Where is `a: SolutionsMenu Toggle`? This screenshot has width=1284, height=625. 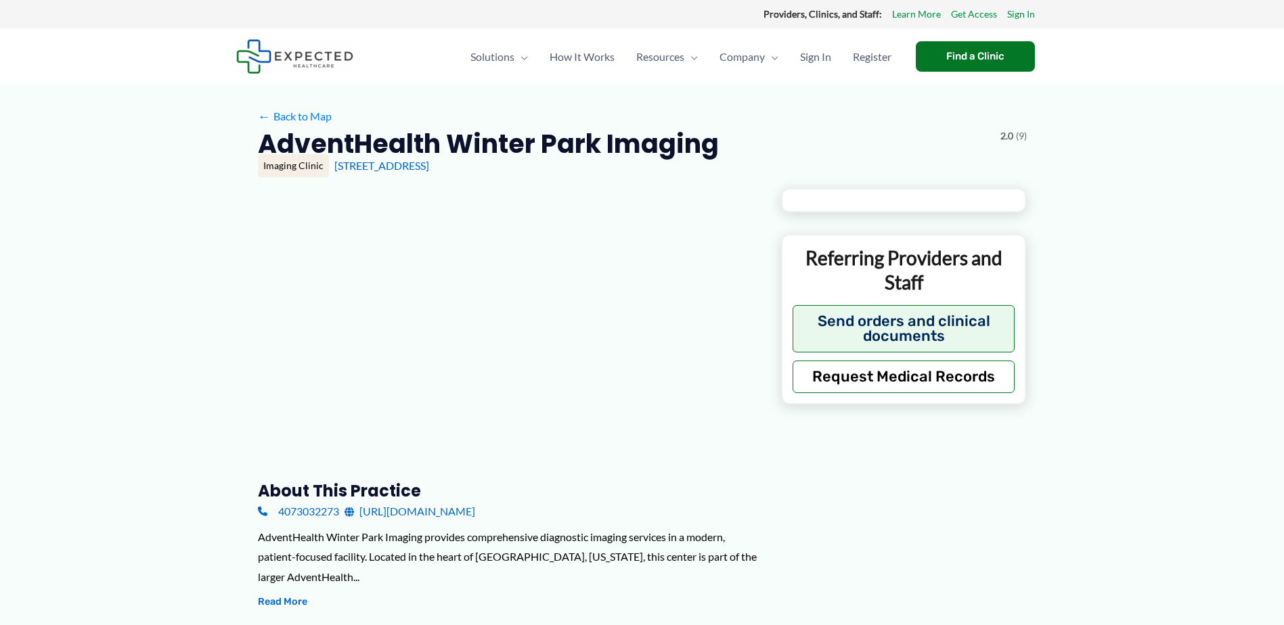 a: SolutionsMenu Toggle is located at coordinates (499, 57).